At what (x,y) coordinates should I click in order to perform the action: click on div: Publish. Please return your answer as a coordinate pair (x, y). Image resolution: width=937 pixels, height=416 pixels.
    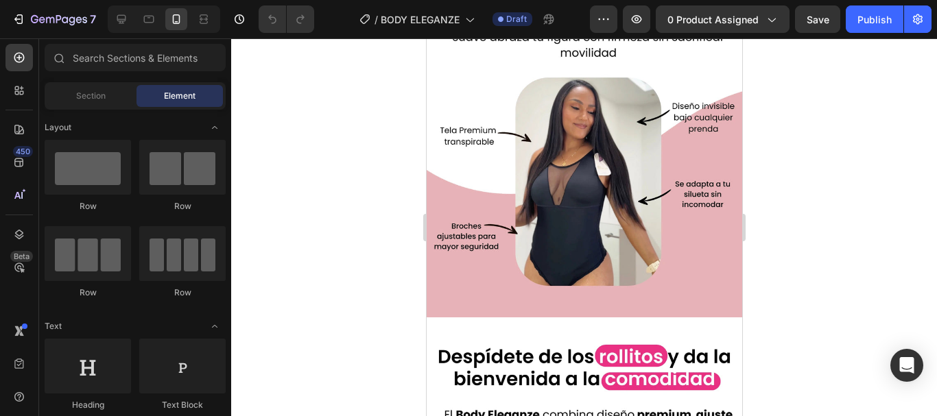
    Looking at the image, I should click on (874, 19).